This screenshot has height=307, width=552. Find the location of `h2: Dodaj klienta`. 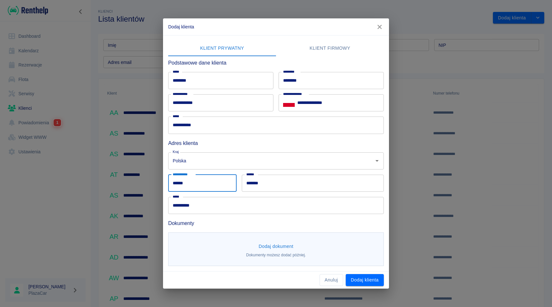

h2: Dodaj klienta is located at coordinates (276, 27).